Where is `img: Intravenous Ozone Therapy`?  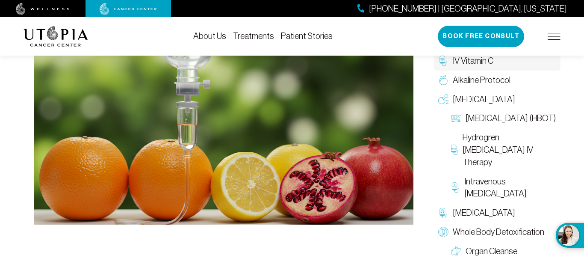 img: Intravenous Ozone Therapy is located at coordinates (455, 187).